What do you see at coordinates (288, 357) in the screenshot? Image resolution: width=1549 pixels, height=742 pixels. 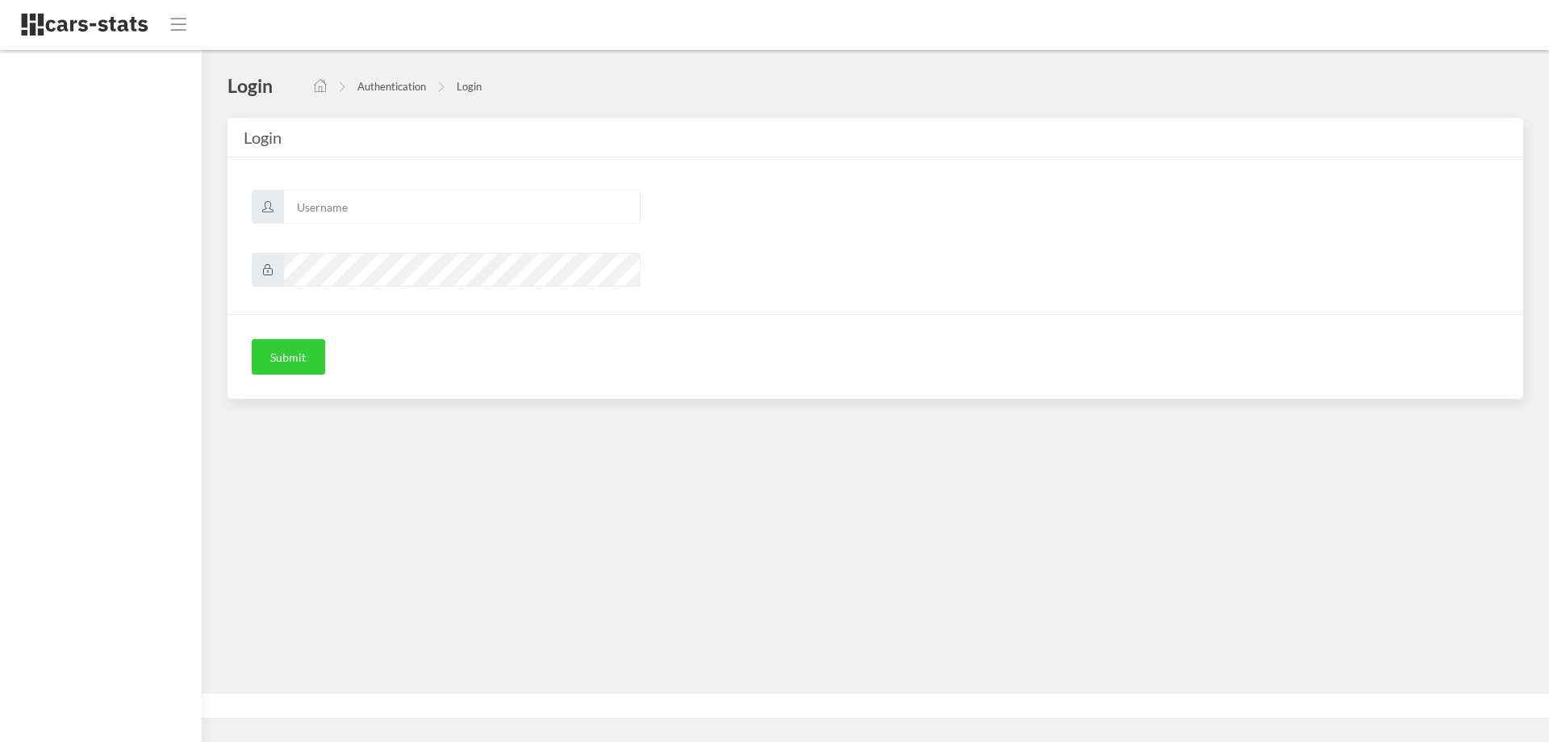 I see `button: Submit` at bounding box center [288, 357].